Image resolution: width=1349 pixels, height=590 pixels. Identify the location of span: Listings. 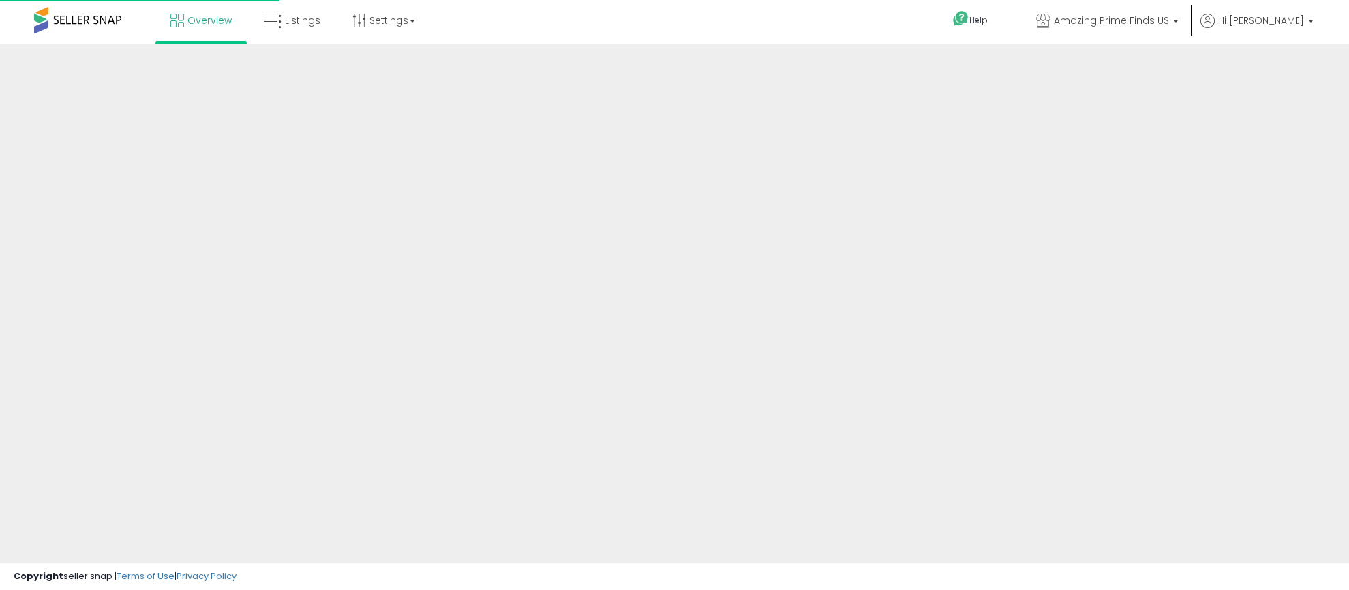
(303, 20).